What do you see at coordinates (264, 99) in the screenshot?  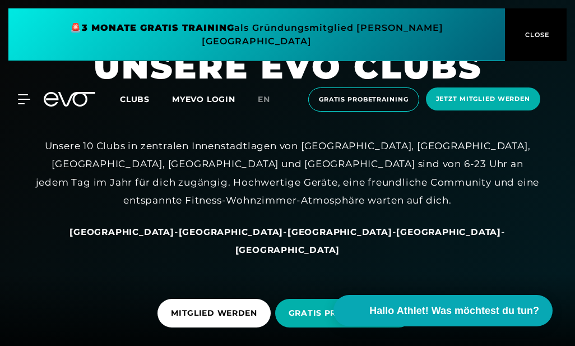 I see `span: en` at bounding box center [264, 99].